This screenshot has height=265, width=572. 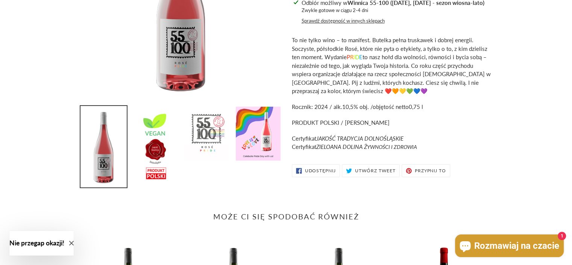 I want to click on inbox-online-store-chat: Czat w sklepie online Shopify, so click(x=510, y=246).